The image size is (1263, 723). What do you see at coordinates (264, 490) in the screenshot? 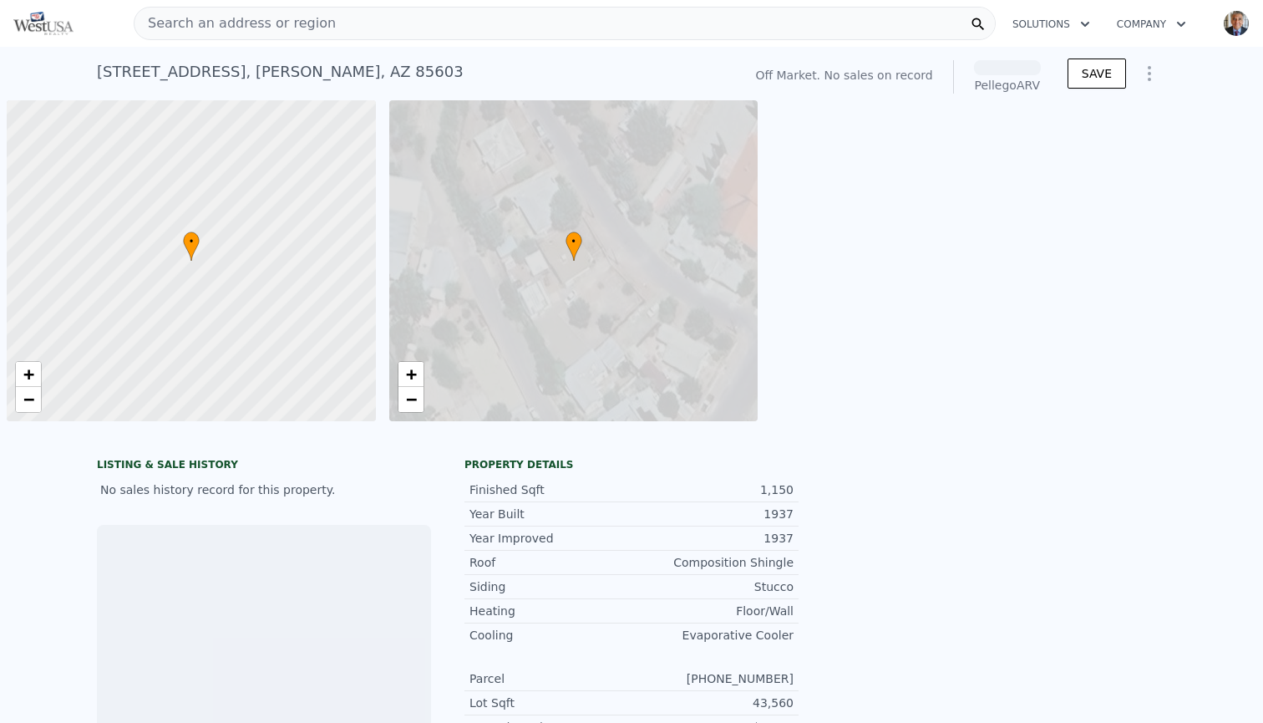
I see `div: No sales history record for this property.` at bounding box center [264, 490].